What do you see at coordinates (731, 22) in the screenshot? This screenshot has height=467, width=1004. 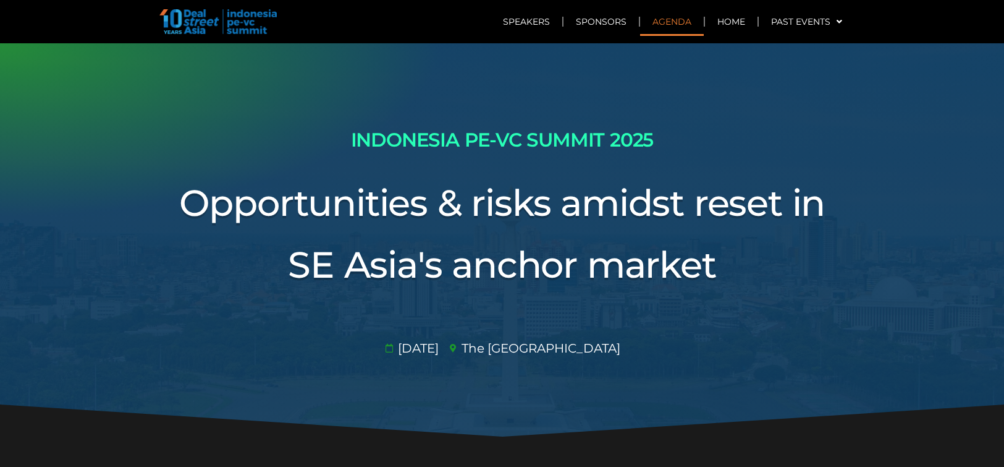 I see `a: Home` at bounding box center [731, 22].